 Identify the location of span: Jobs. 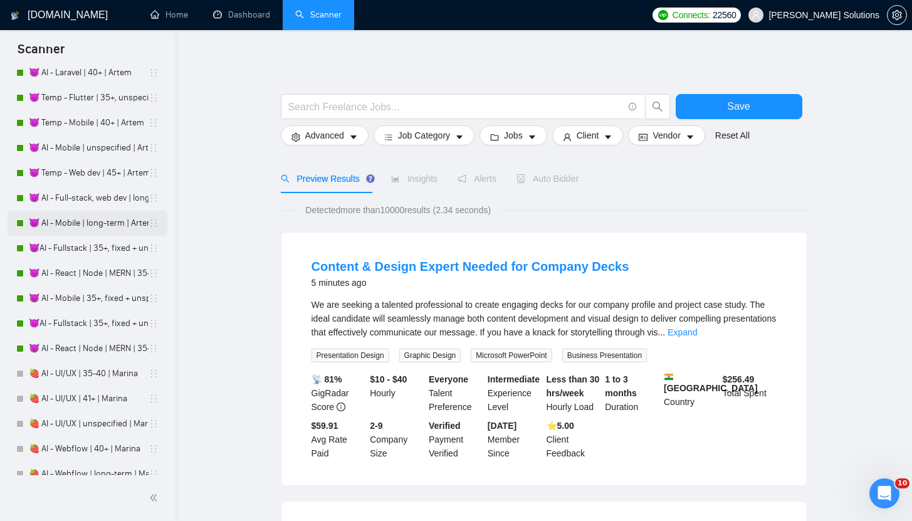
(513, 135).